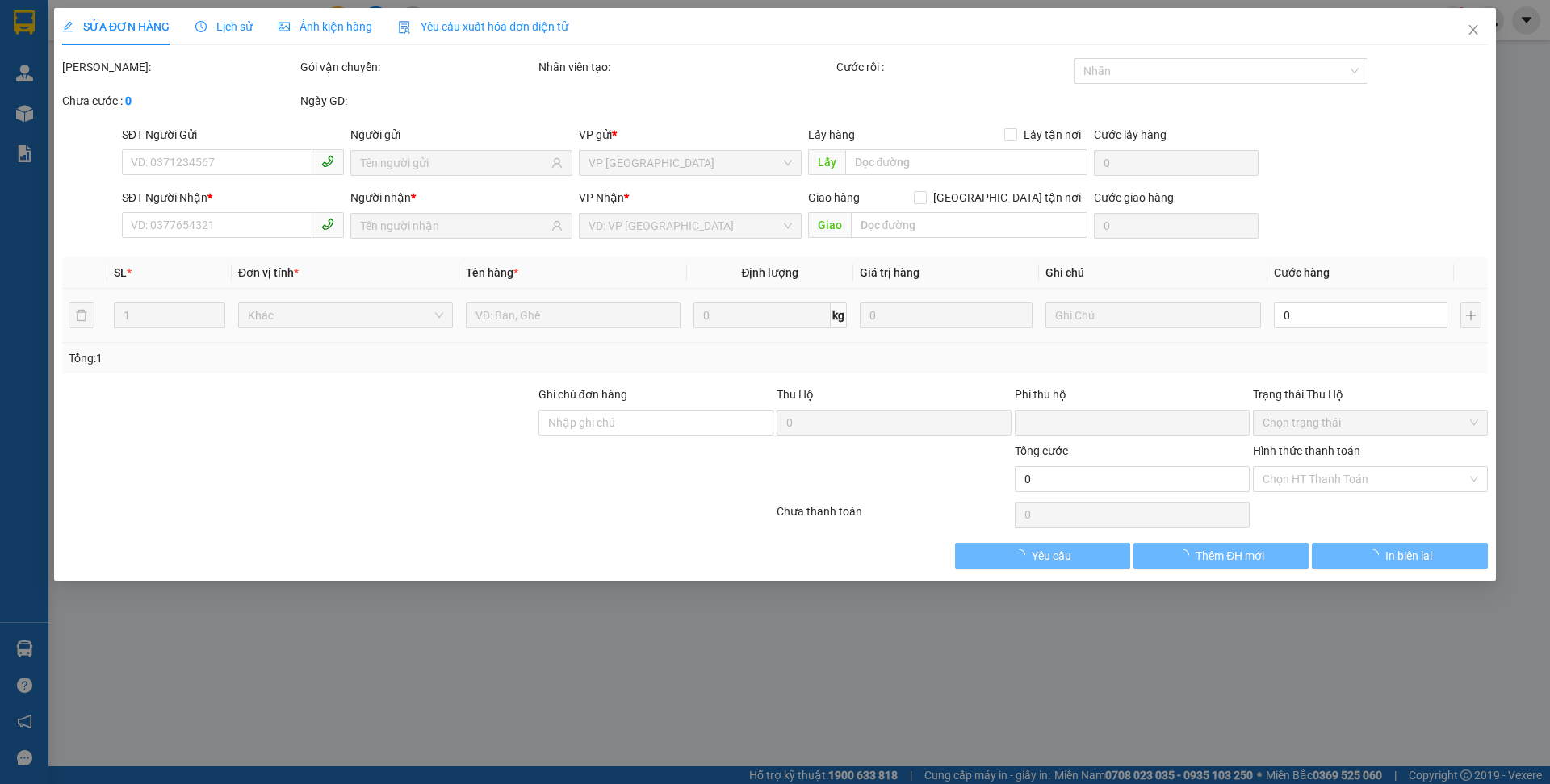 The height and width of the screenshot is (784, 1550). What do you see at coordinates (829, 225) in the screenshot?
I see `span: Giao` at bounding box center [829, 225].